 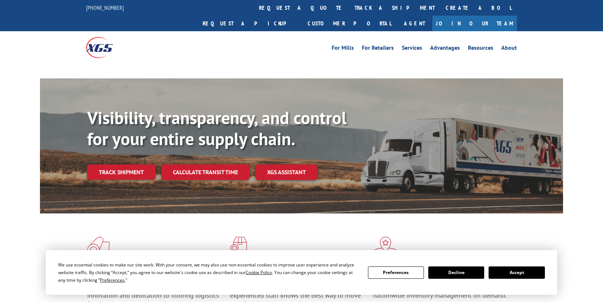 I want to click on a: Services, so click(x=412, y=49).